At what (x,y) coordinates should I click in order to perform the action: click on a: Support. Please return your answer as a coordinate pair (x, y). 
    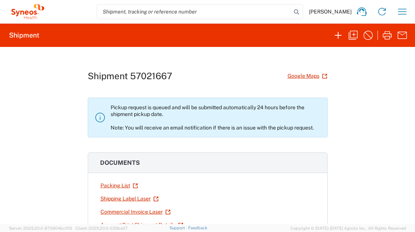
    Looking at the image, I should click on (179, 227).